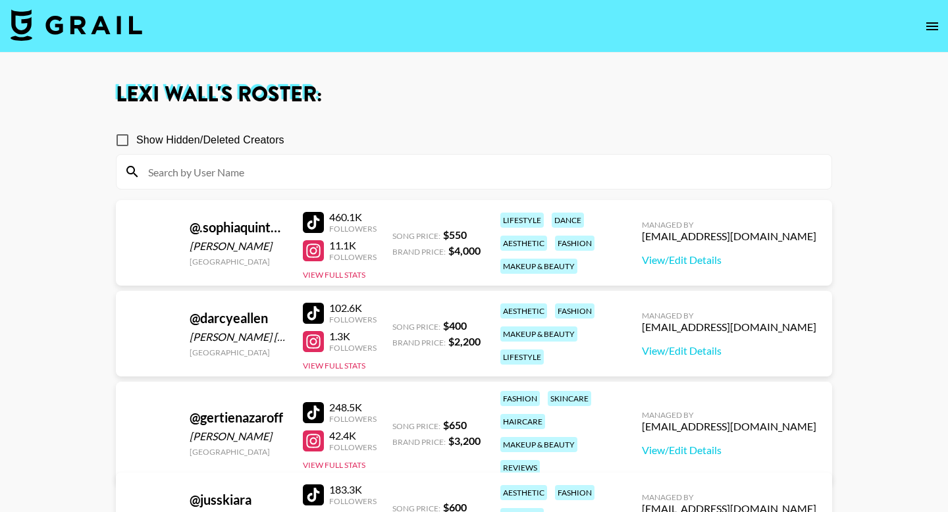 This screenshot has height=512, width=948. What do you see at coordinates (353, 436) in the screenshot?
I see `div: 42.4K` at bounding box center [353, 436].